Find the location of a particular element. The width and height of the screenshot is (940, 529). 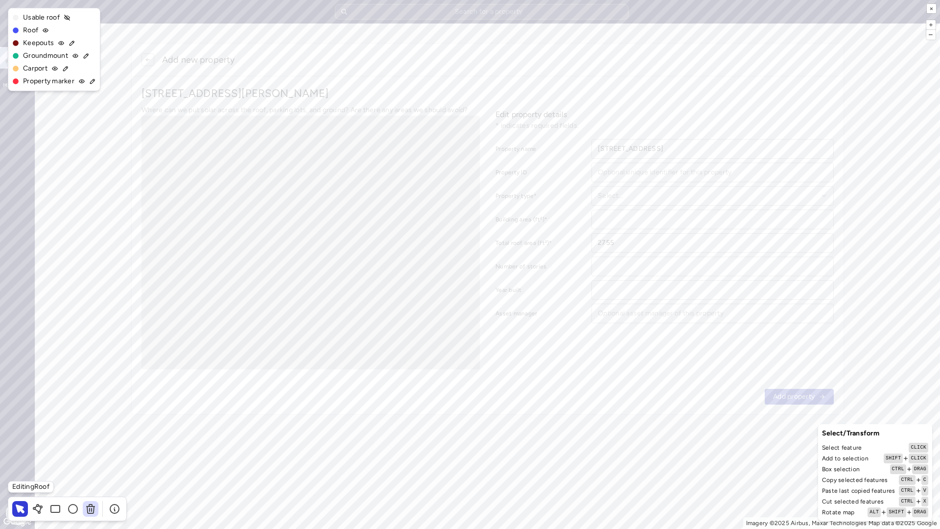

span: Select feature is located at coordinates (842, 448).